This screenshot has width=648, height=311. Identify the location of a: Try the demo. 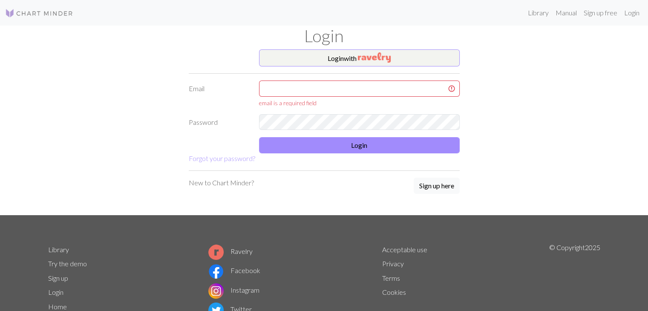
(67, 263).